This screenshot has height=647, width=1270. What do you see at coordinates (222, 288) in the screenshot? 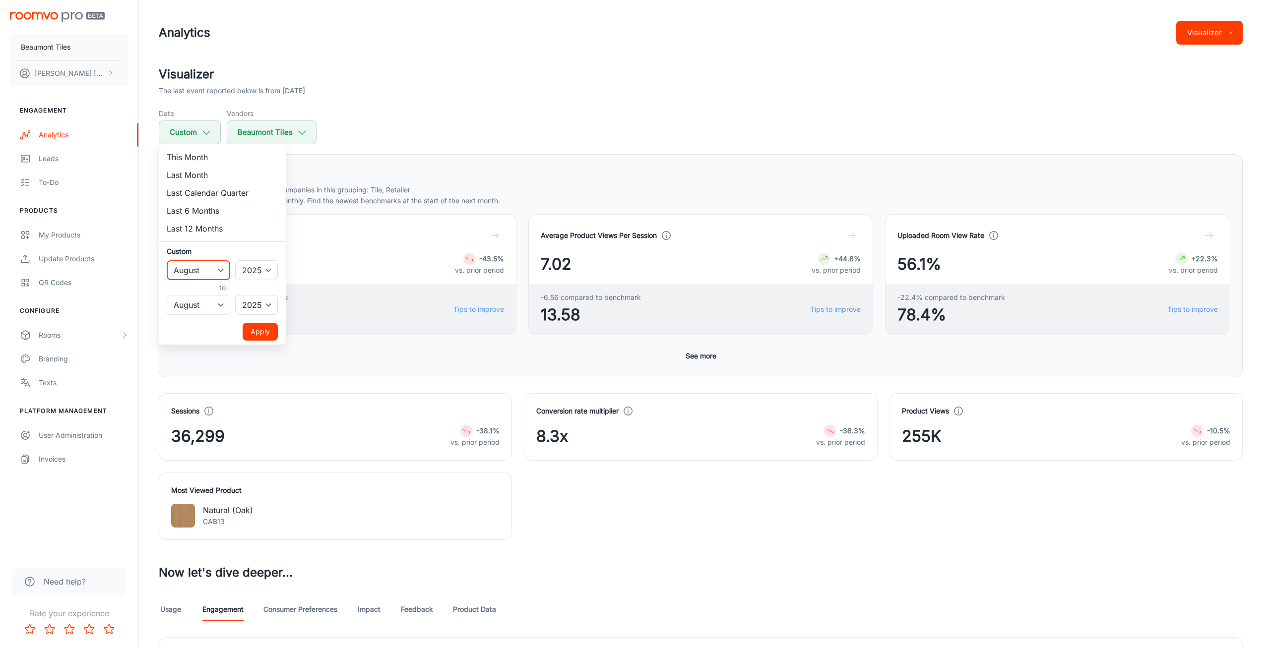
I see `h6: to` at bounding box center [222, 288].